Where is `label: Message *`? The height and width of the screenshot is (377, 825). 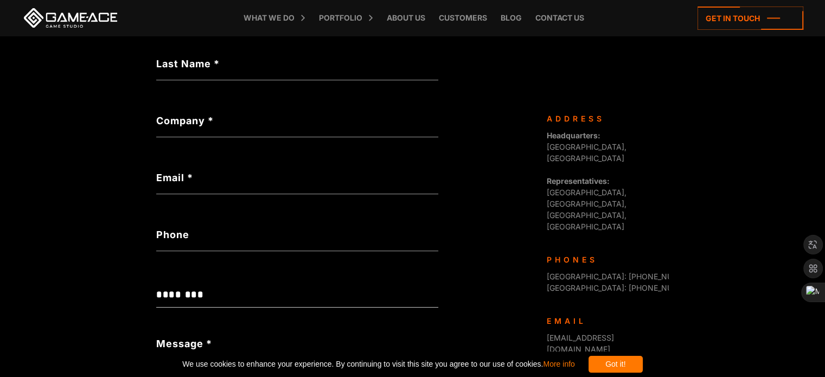
label: Message * is located at coordinates (184, 343).